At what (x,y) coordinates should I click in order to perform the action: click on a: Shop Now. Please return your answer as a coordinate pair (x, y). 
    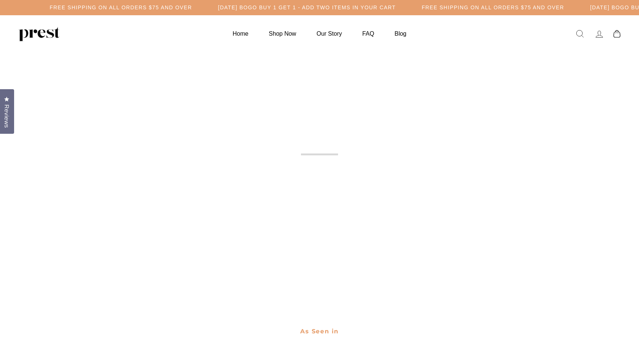
    Looking at the image, I should click on (282, 33).